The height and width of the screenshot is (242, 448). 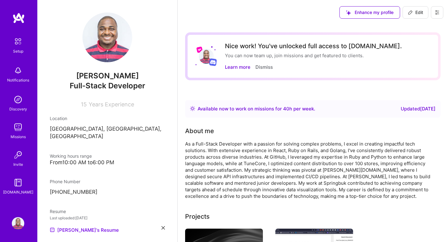 What do you see at coordinates (107, 118) in the screenshot?
I see `div: Location` at bounding box center [107, 118].